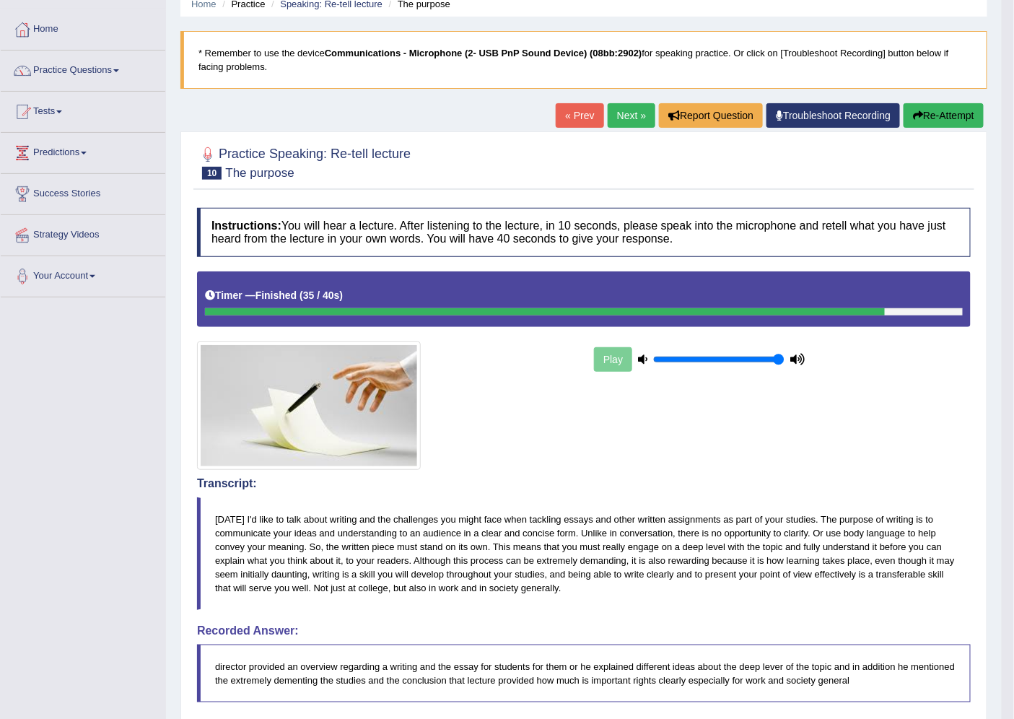 The width and height of the screenshot is (1014, 719). What do you see at coordinates (584, 631) in the screenshot?
I see `h4: Recorded Answer:` at bounding box center [584, 631].